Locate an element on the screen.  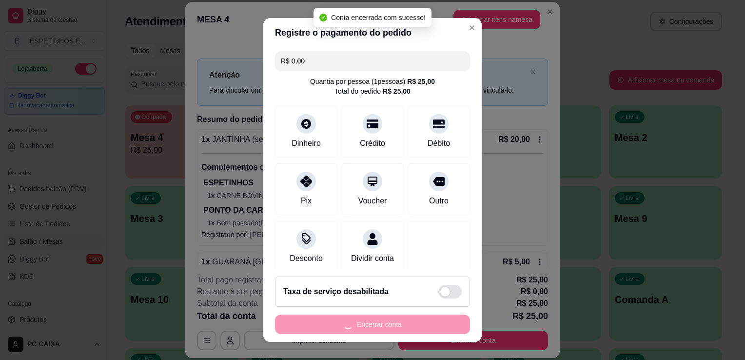
span: Conta encerrada com sucesso! is located at coordinates (378, 18).